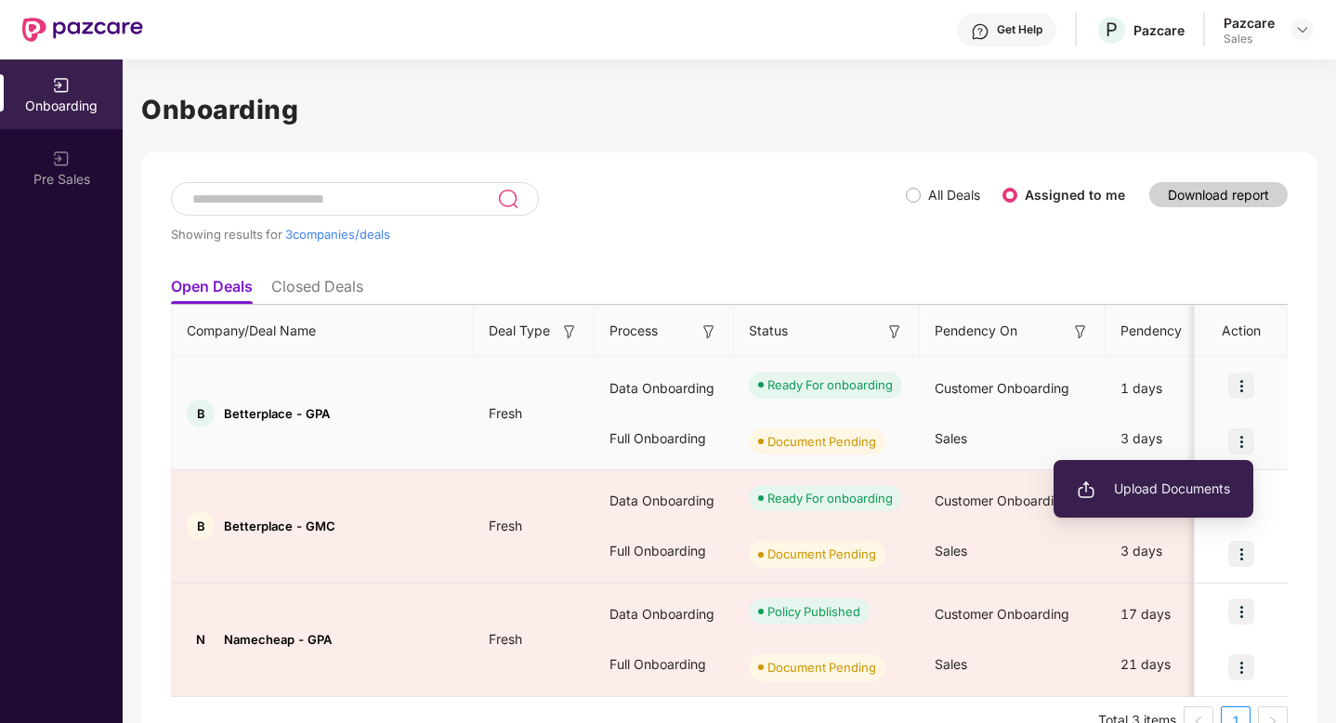  What do you see at coordinates (277, 413) in the screenshot?
I see `span: Betterplace - GPA` at bounding box center [277, 413].